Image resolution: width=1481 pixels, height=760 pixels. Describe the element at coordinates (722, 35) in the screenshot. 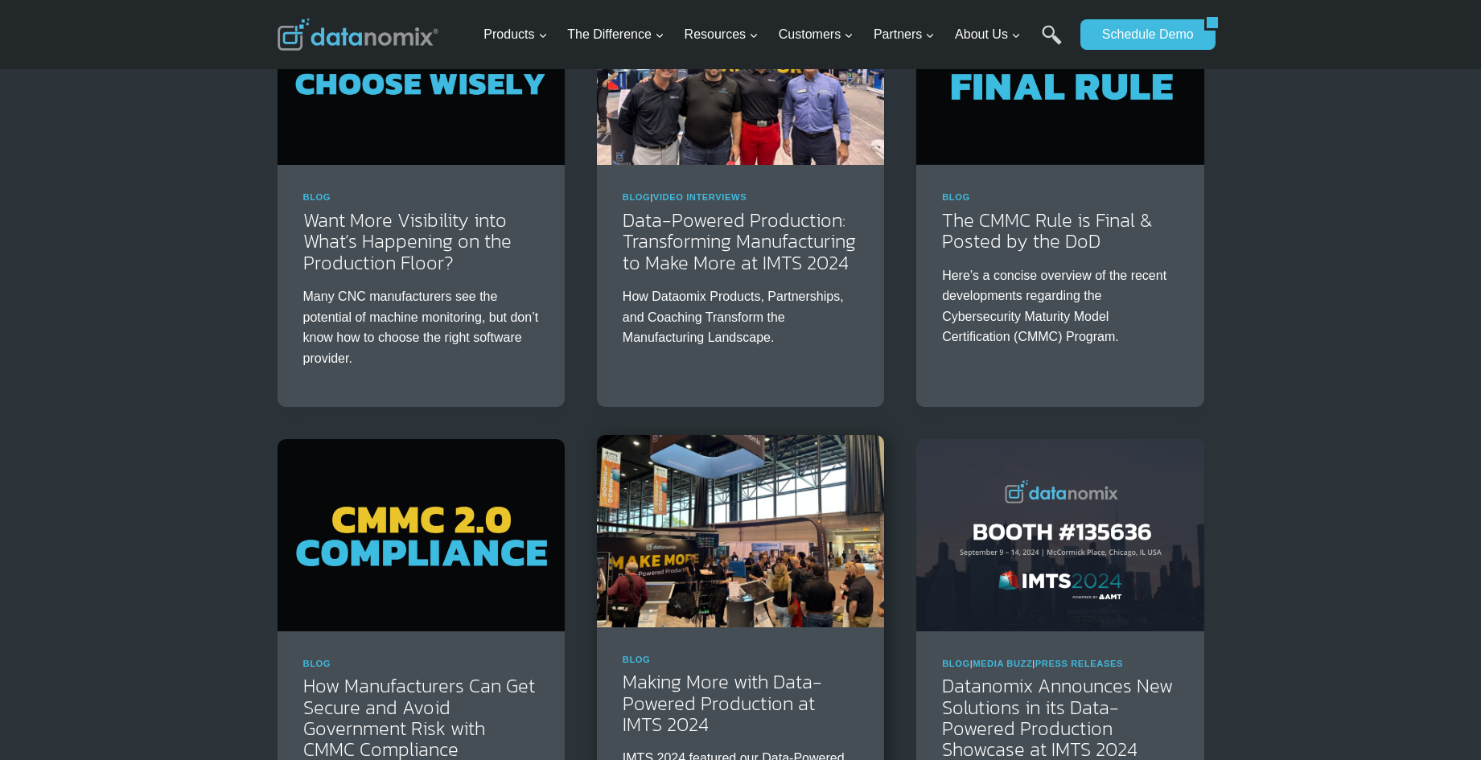

I see `span: Resources` at that location.